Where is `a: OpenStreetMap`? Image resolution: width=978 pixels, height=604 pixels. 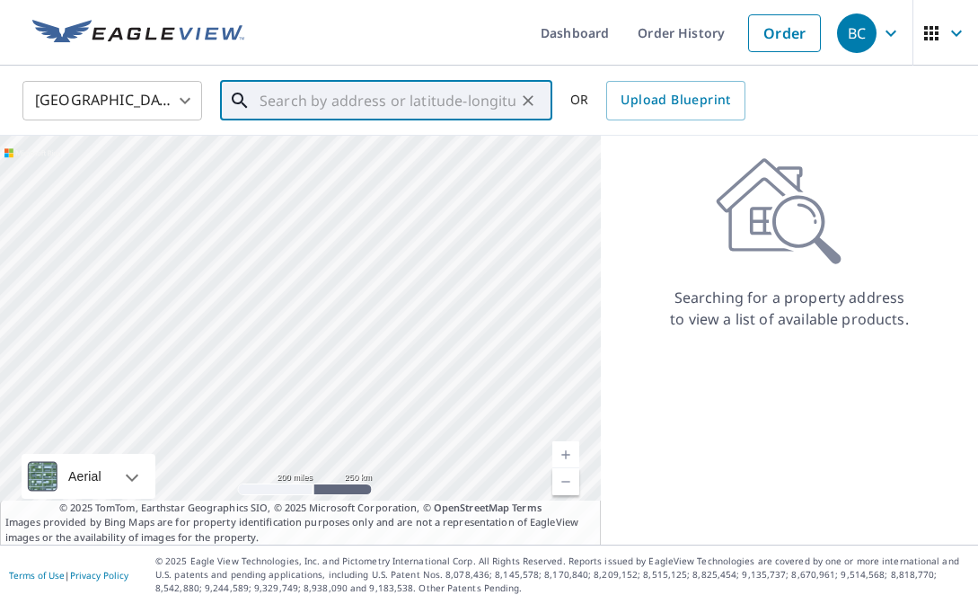 a: OpenStreetMap is located at coordinates (472, 507).